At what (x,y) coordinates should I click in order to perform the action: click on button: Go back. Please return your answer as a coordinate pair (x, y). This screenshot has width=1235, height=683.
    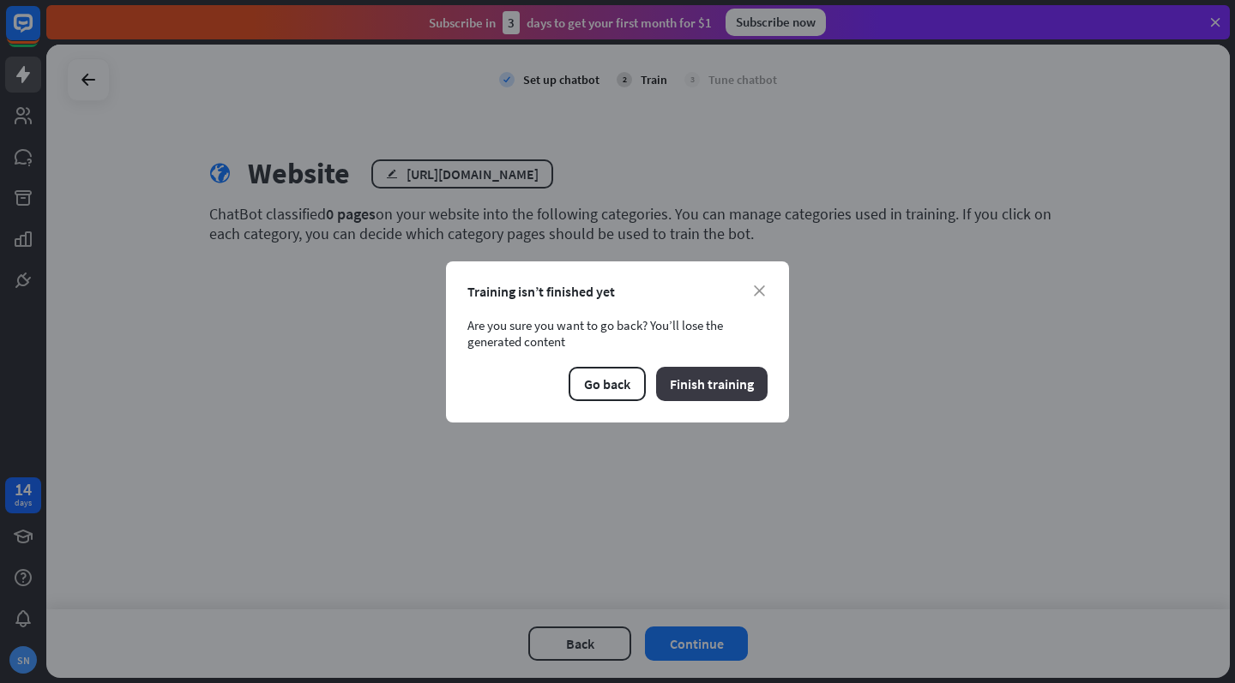
    Looking at the image, I should click on (607, 384).